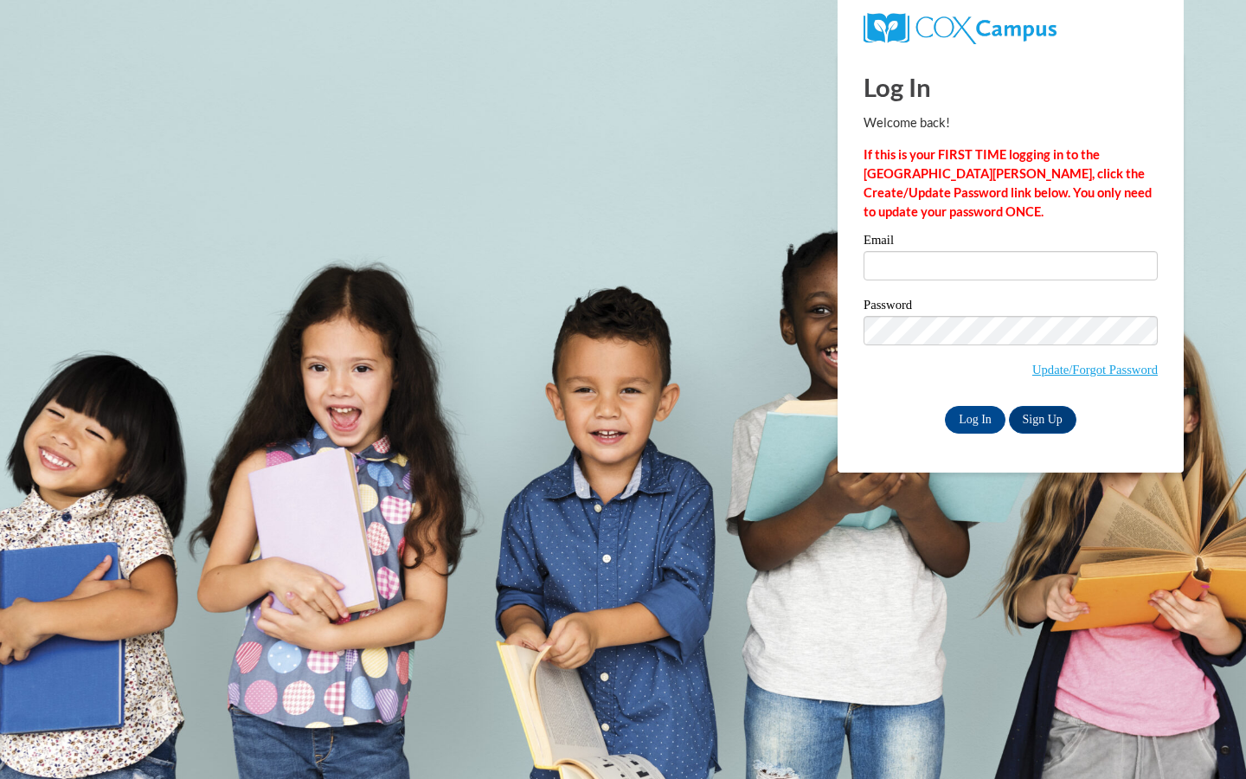 This screenshot has height=779, width=1246. Describe the element at coordinates (1011, 87) in the screenshot. I see `h1: Log In` at that location.